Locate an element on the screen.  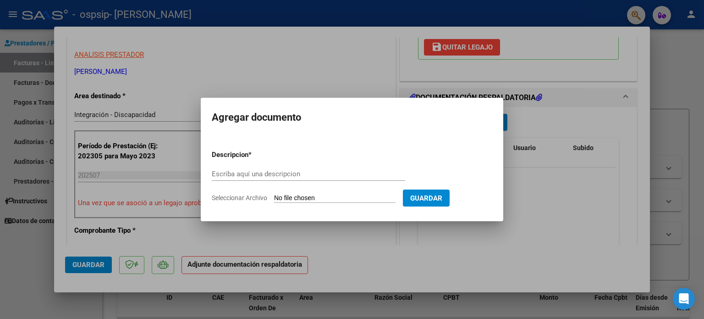
h2: Agregar documento is located at coordinates (352, 117).